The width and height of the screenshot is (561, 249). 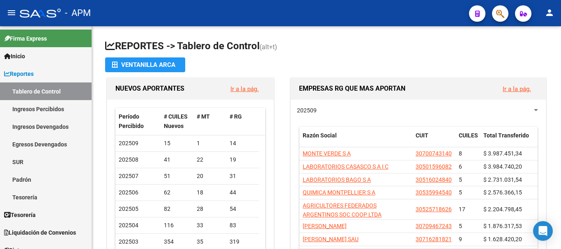 What do you see at coordinates (355, 140) in the screenshot?
I see `datatable-header-cell: Razón Social` at bounding box center [355, 140].